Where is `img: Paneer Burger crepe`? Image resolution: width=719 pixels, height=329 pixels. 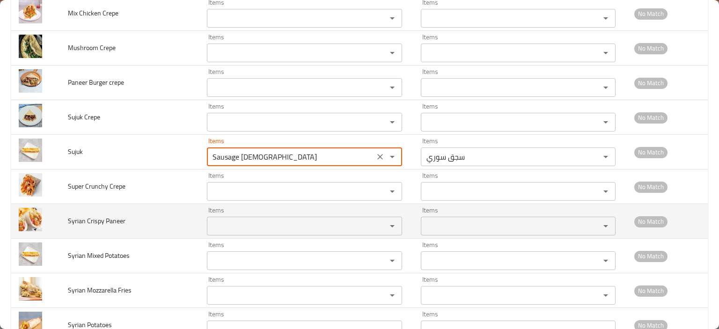 img: Paneer Burger crepe is located at coordinates (30, 81).